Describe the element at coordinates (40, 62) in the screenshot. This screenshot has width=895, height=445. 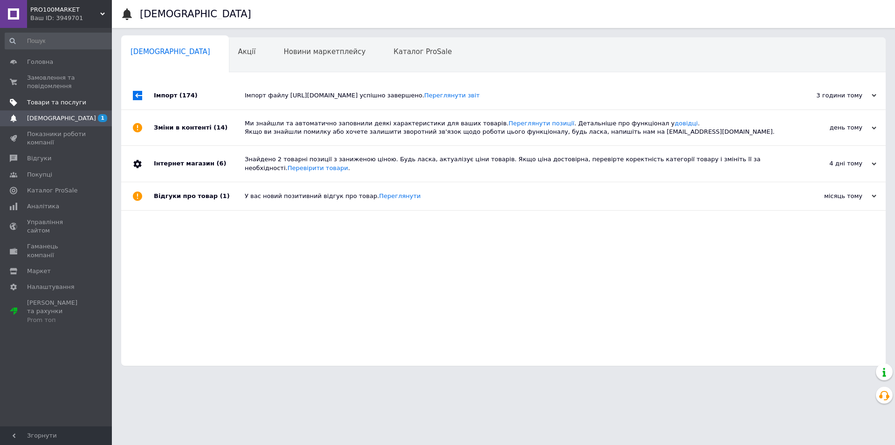
I see `span: Головна` at that location.